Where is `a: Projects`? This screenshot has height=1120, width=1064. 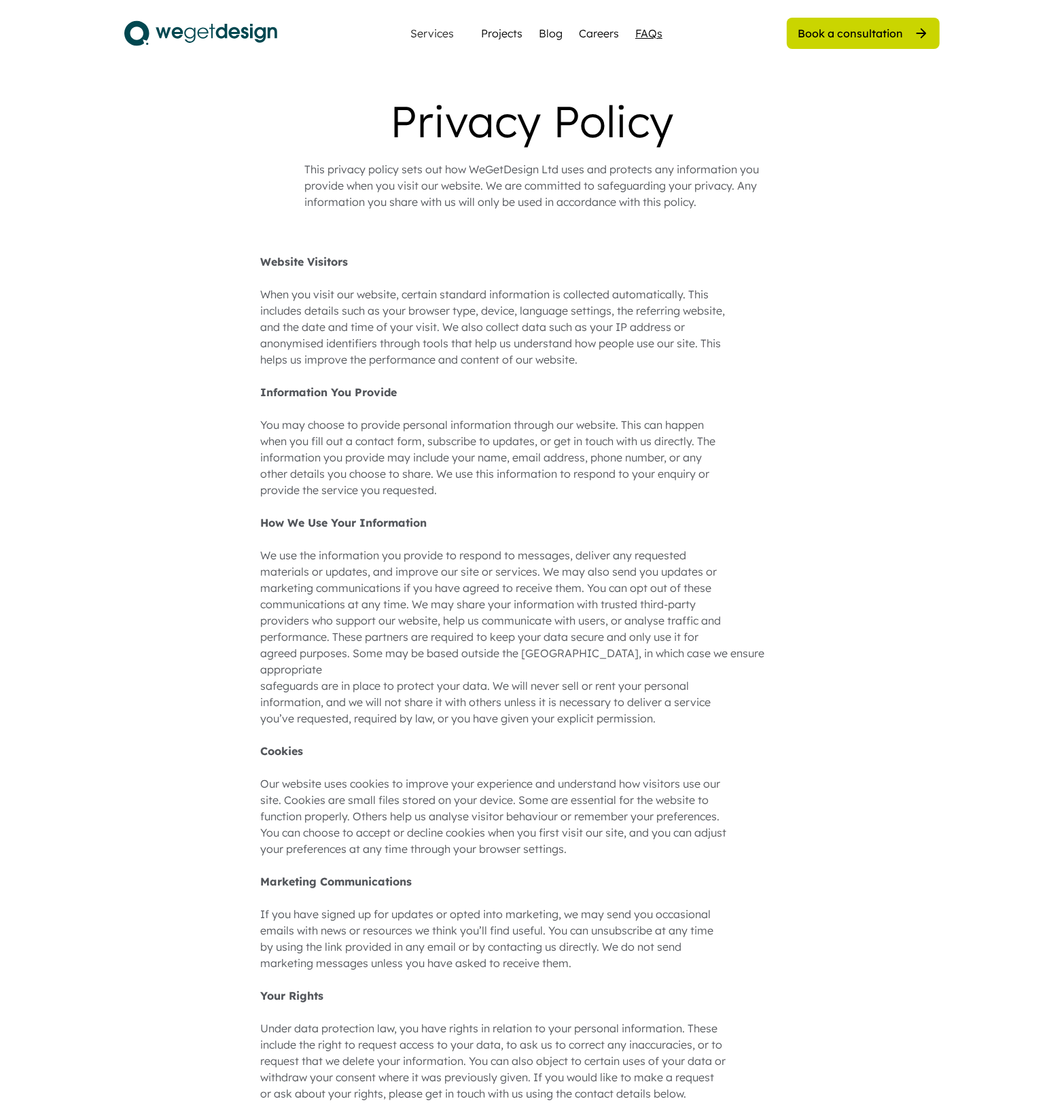 a: Projects is located at coordinates (501, 33).